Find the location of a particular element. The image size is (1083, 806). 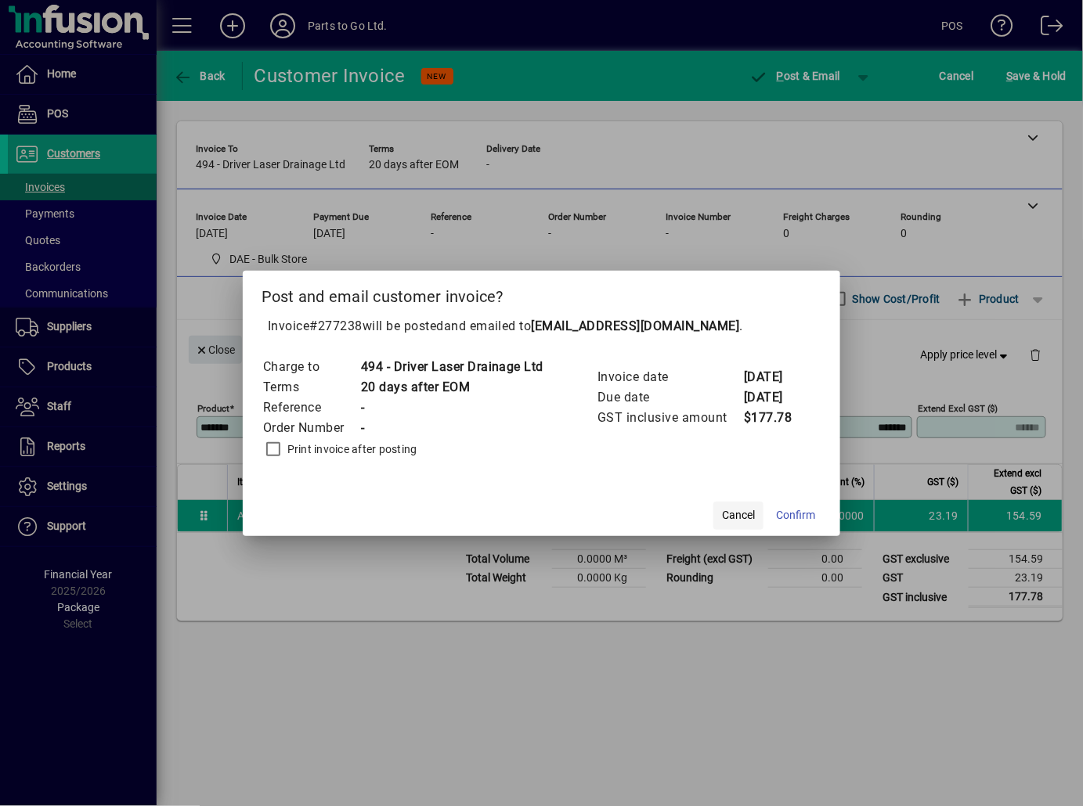

td: Due date is located at coordinates (669, 398).